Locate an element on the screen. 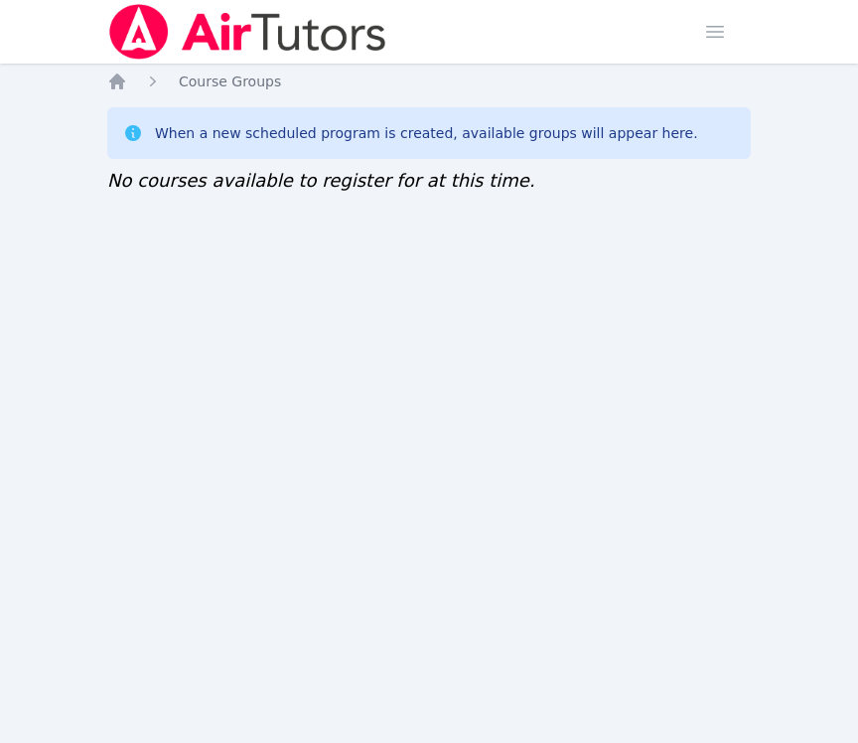 This screenshot has width=858, height=743. span: No courses available to register for at this time. is located at coordinates (321, 180).